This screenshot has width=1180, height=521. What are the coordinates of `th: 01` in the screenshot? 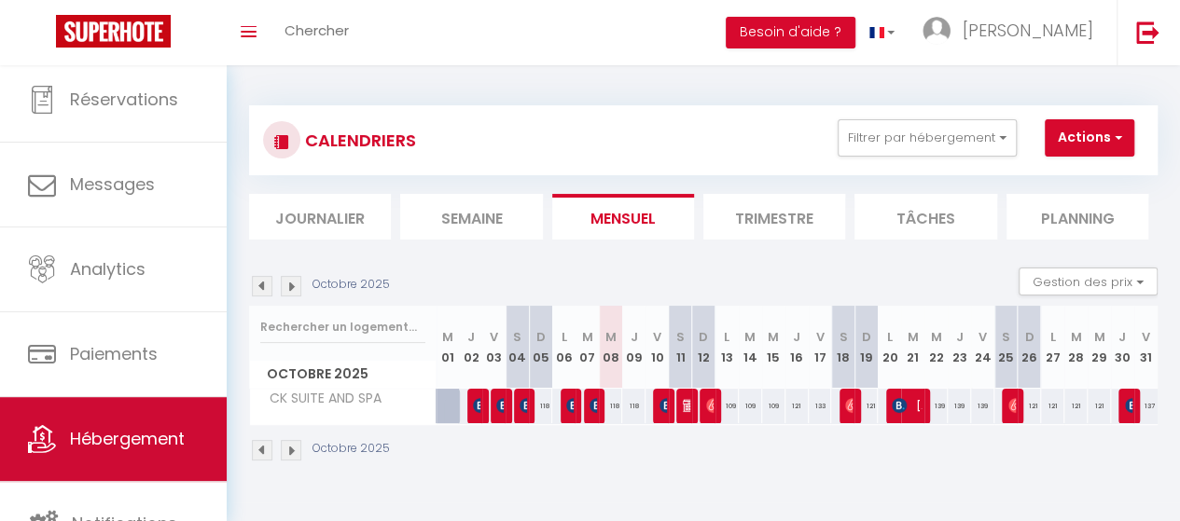 It's located at (448, 347).